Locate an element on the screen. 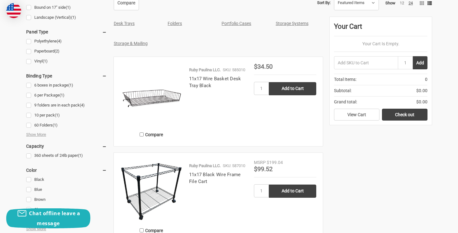  img: 11x17 Wire Basket Desk Tray Black is located at coordinates (152, 94).